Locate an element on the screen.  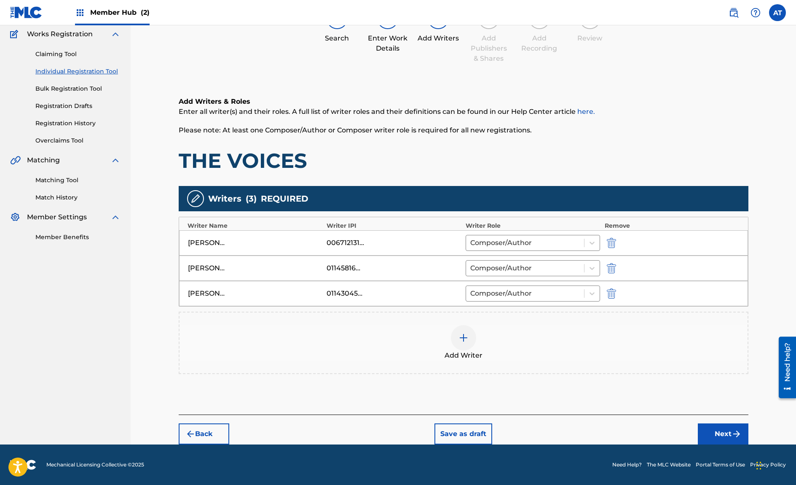
div: Drag is located at coordinates (759, 465).